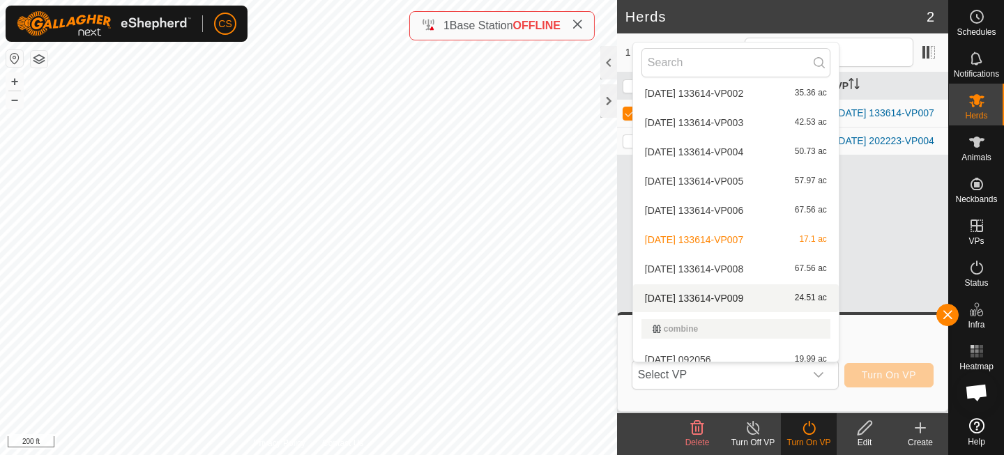 This screenshot has width=1004, height=455. Describe the element at coordinates (811, 298) in the screenshot. I see `span: 24.51 ac` at that location.